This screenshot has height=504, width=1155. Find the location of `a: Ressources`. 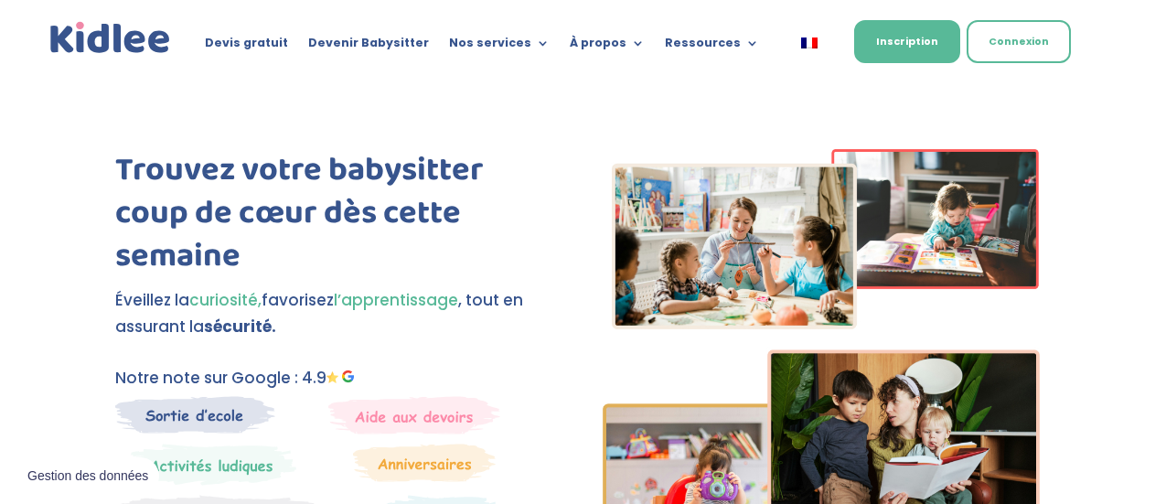

a: Ressources is located at coordinates (712, 47).